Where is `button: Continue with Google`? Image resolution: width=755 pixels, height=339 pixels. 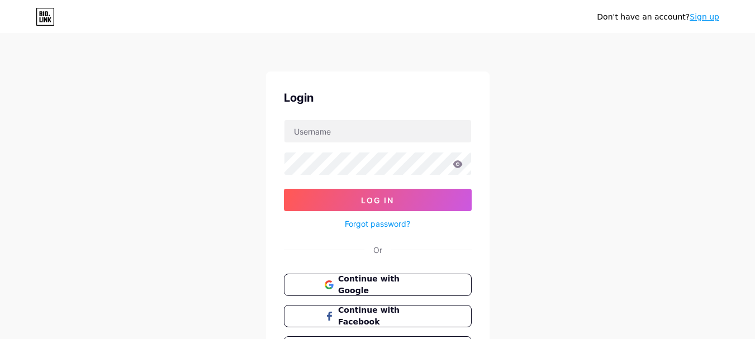
button: Continue with Google is located at coordinates (378, 285).